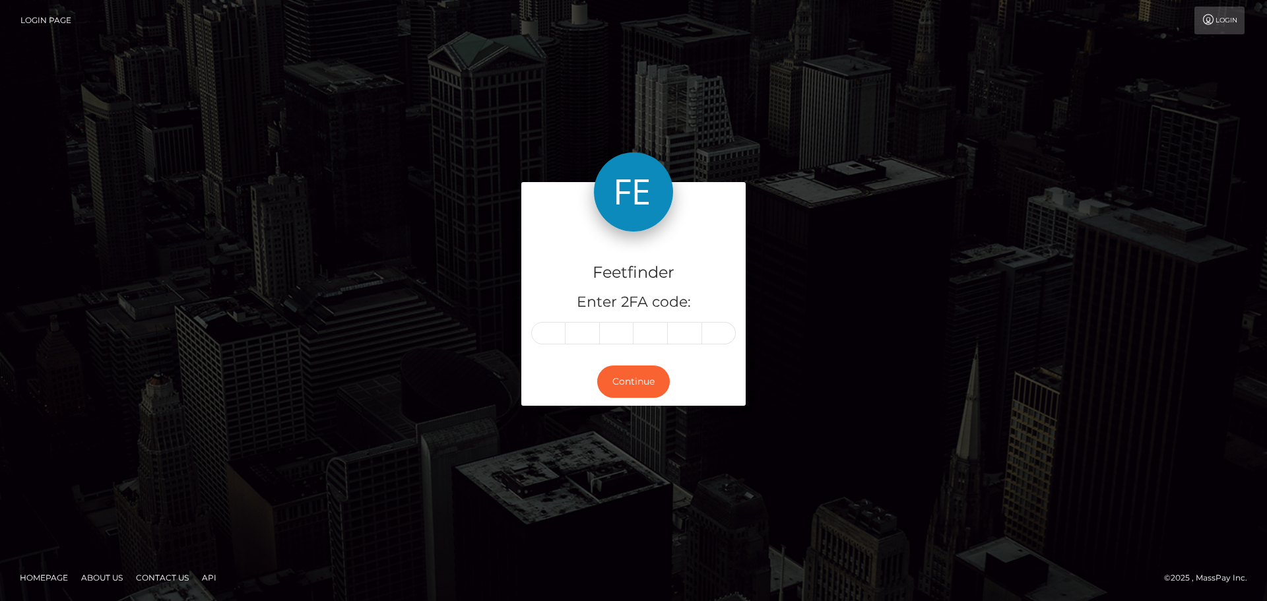 The image size is (1267, 601). I want to click on a: Homepage, so click(44, 578).